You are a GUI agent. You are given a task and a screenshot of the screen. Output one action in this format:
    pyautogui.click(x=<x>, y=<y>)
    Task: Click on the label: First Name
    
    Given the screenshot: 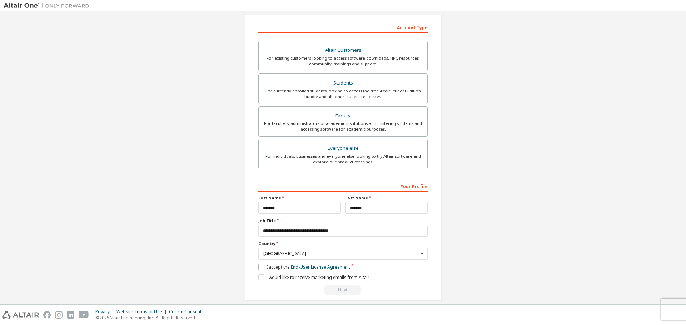 What is the action you would take?
    pyautogui.click(x=299, y=198)
    